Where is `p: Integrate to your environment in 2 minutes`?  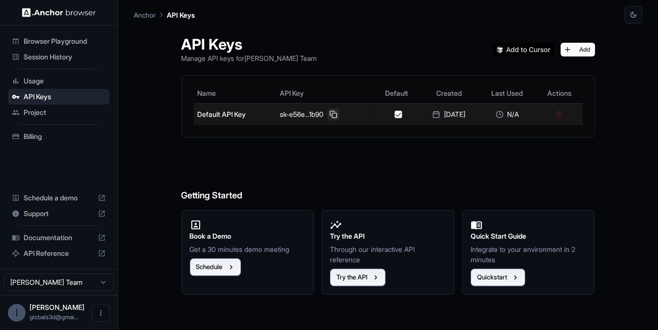 p: Integrate to your environment in 2 minutes is located at coordinates (528, 255).